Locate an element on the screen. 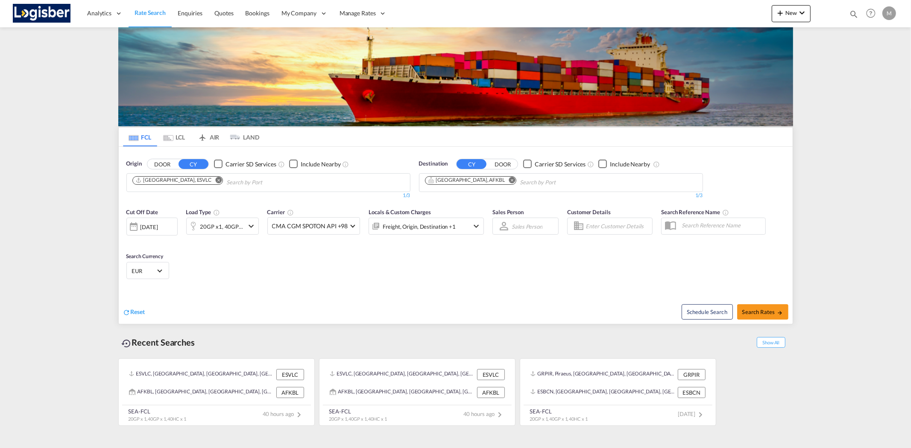 The height and width of the screenshot is (448, 911). div: Kabul, AFKBL is located at coordinates (466, 180).